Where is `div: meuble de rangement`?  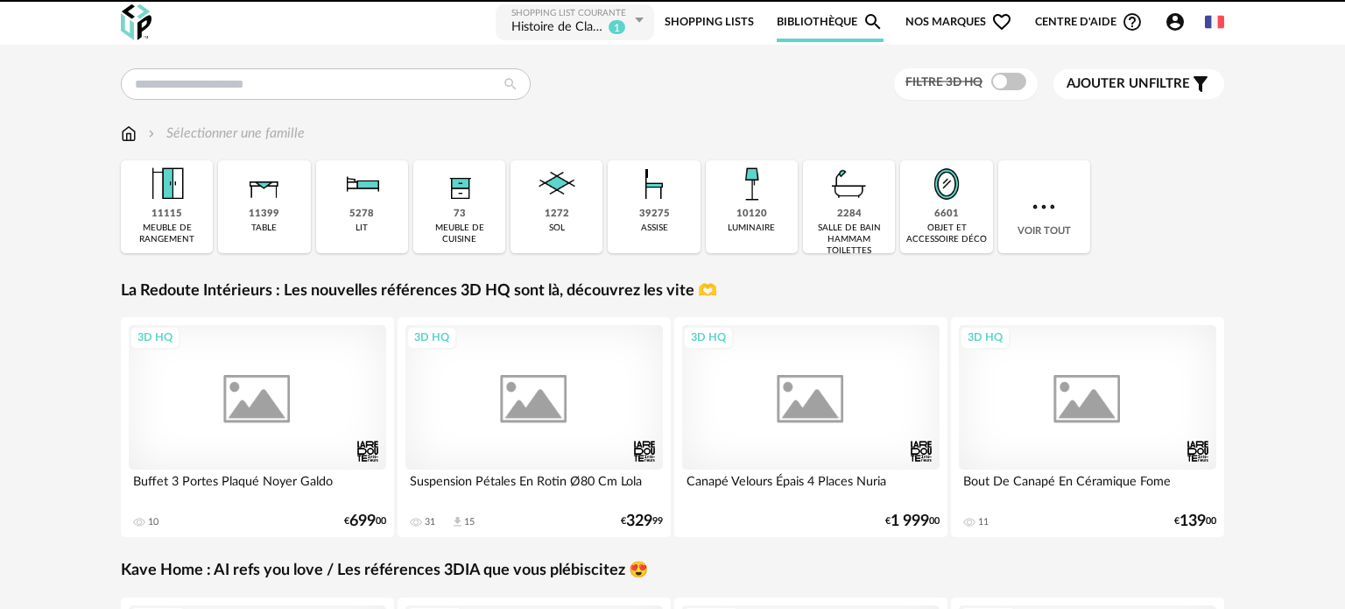 div: meuble de rangement is located at coordinates (166, 234).